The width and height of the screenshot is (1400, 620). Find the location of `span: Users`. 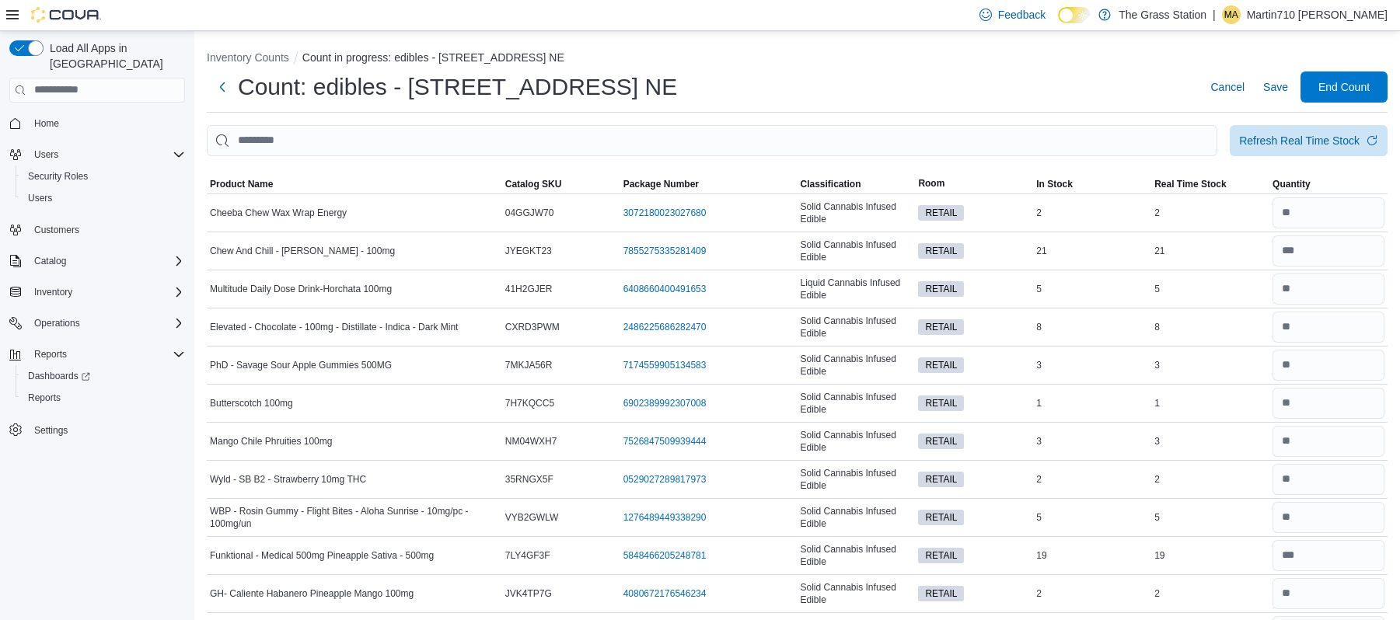

span: Users is located at coordinates (107, 155).